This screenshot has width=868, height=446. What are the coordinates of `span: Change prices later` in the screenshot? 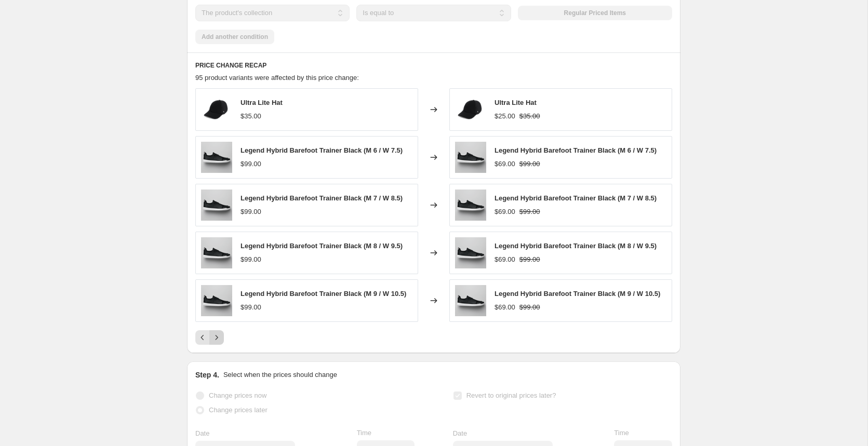 It's located at (238, 410).